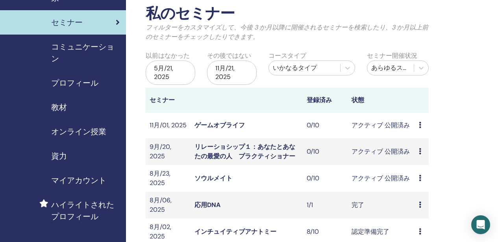  Describe the element at coordinates (170, 73) in the screenshot. I see `div: 5月/21, 2025` at that location.